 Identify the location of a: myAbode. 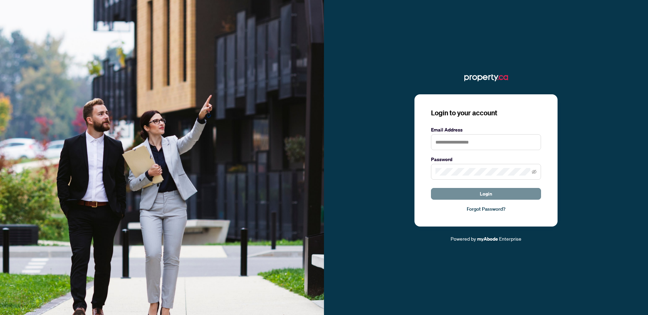
(487, 239).